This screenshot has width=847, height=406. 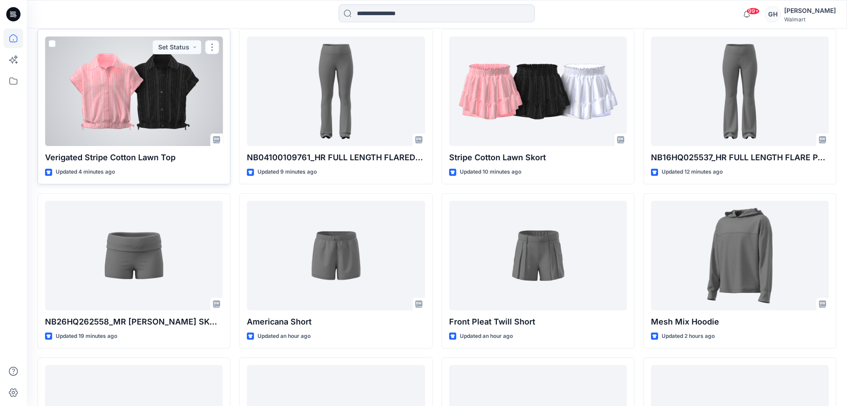 I want to click on p: Updated 12 minutes ago, so click(x=692, y=172).